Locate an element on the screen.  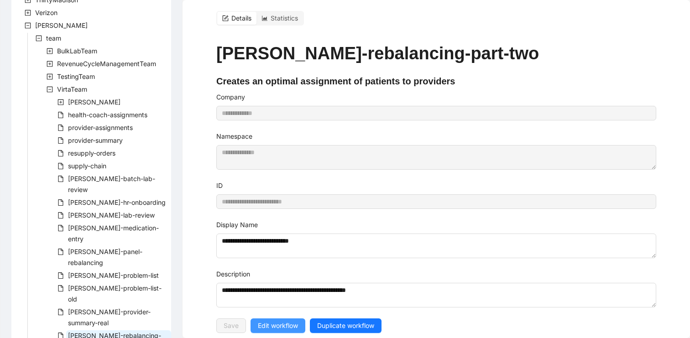
span: Edit workflow is located at coordinates (278, 326).